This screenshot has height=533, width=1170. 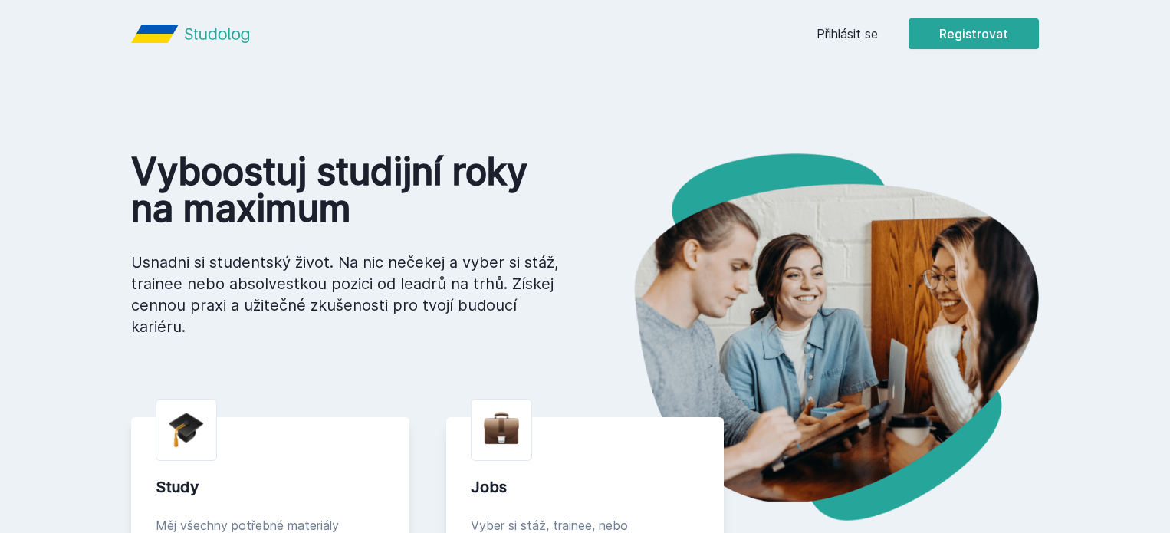 What do you see at coordinates (974, 34) in the screenshot?
I see `button: Registrovat` at bounding box center [974, 34].